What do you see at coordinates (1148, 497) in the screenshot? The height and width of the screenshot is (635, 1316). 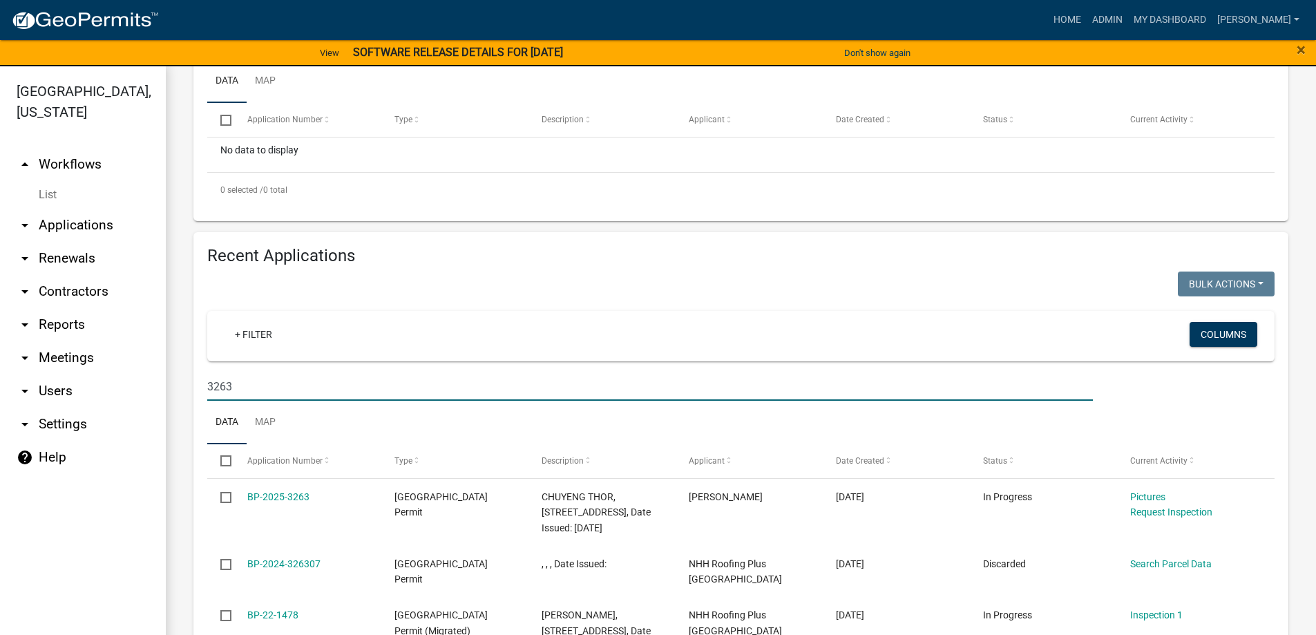 I see `a: Pictures` at bounding box center [1148, 497].